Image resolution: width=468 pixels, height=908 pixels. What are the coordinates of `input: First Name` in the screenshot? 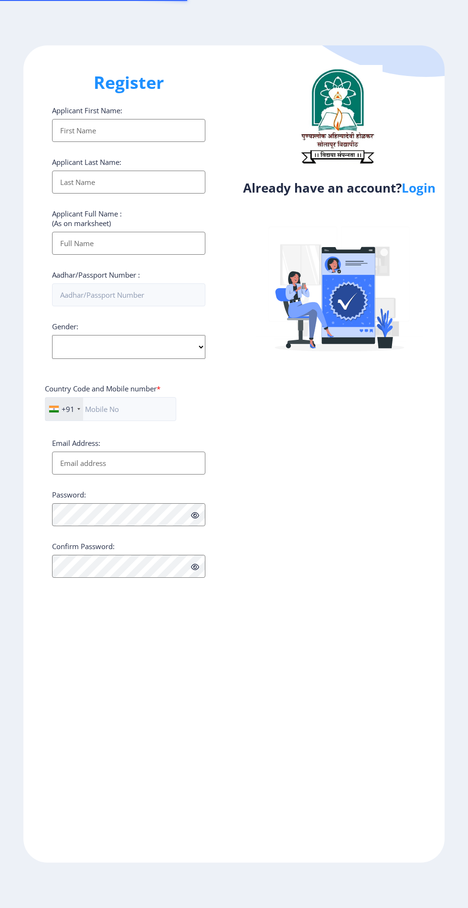 It's located at (129, 130).